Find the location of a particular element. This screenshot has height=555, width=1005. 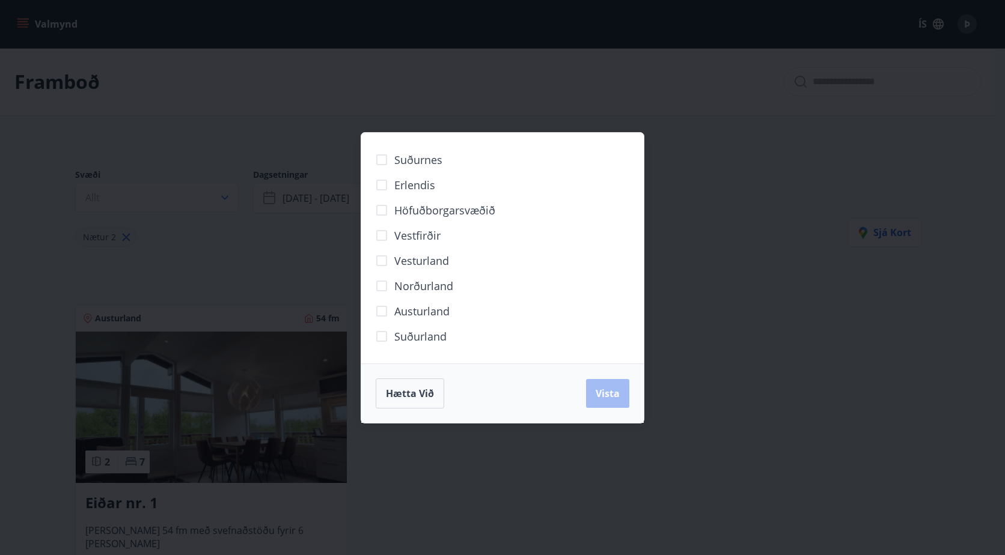

span: Vesturland is located at coordinates (421, 261).